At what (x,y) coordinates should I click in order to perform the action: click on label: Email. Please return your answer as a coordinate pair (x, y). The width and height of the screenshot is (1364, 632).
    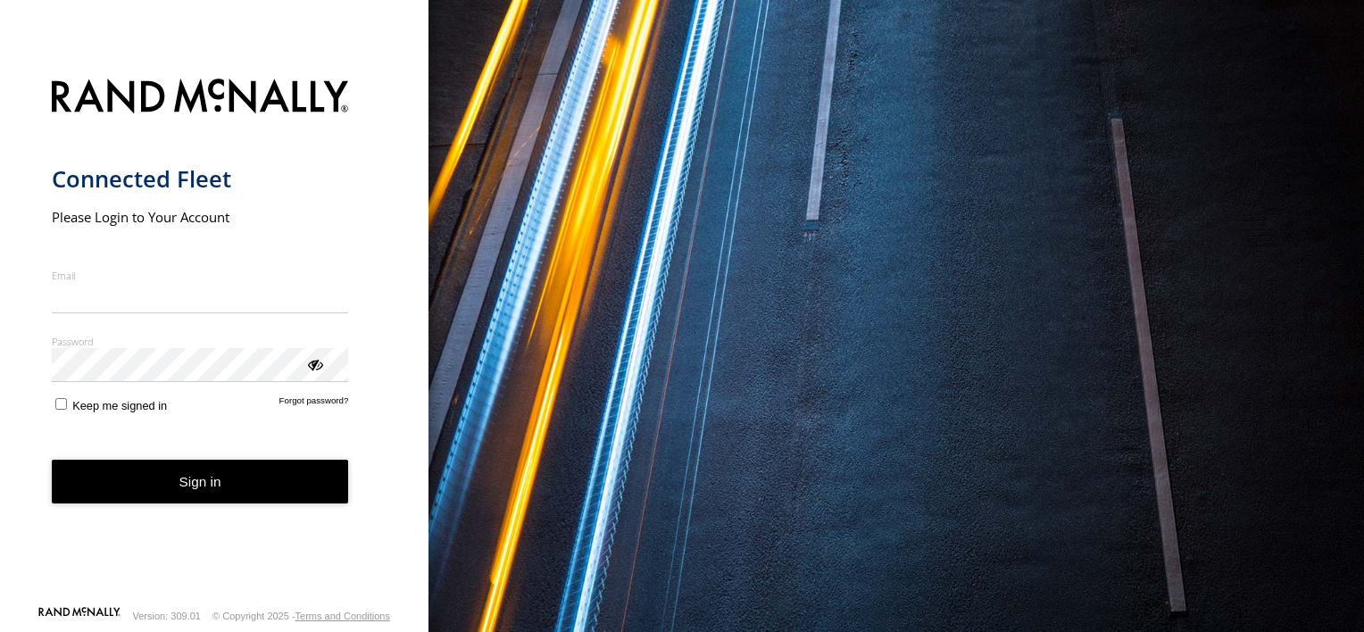
    Looking at the image, I should click on (200, 275).